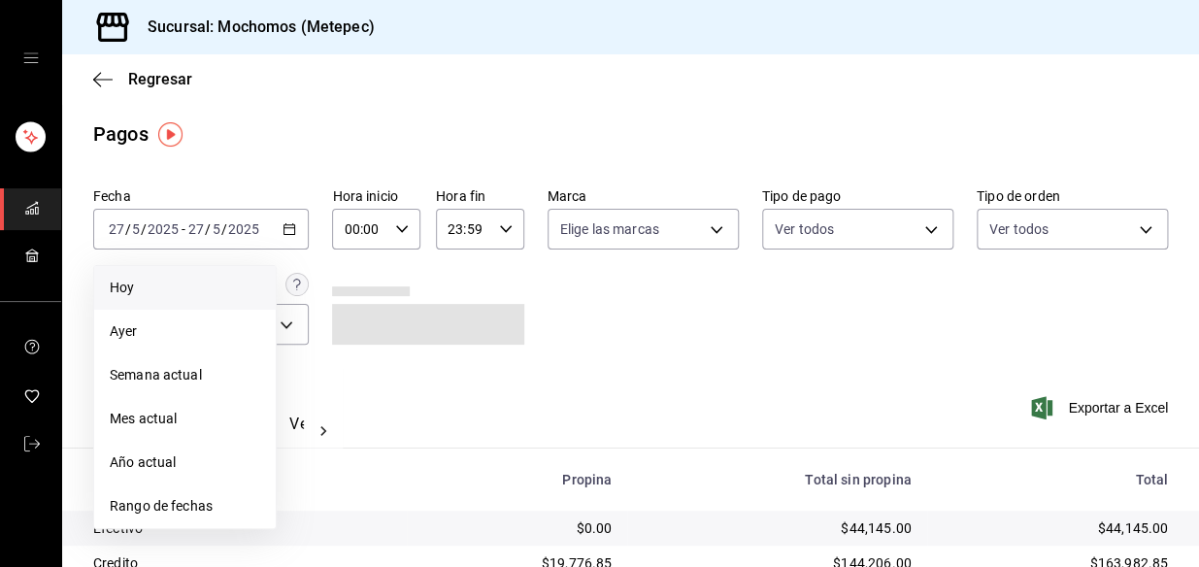  Describe the element at coordinates (31, 58) in the screenshot. I see `button: open drawer` at that location.